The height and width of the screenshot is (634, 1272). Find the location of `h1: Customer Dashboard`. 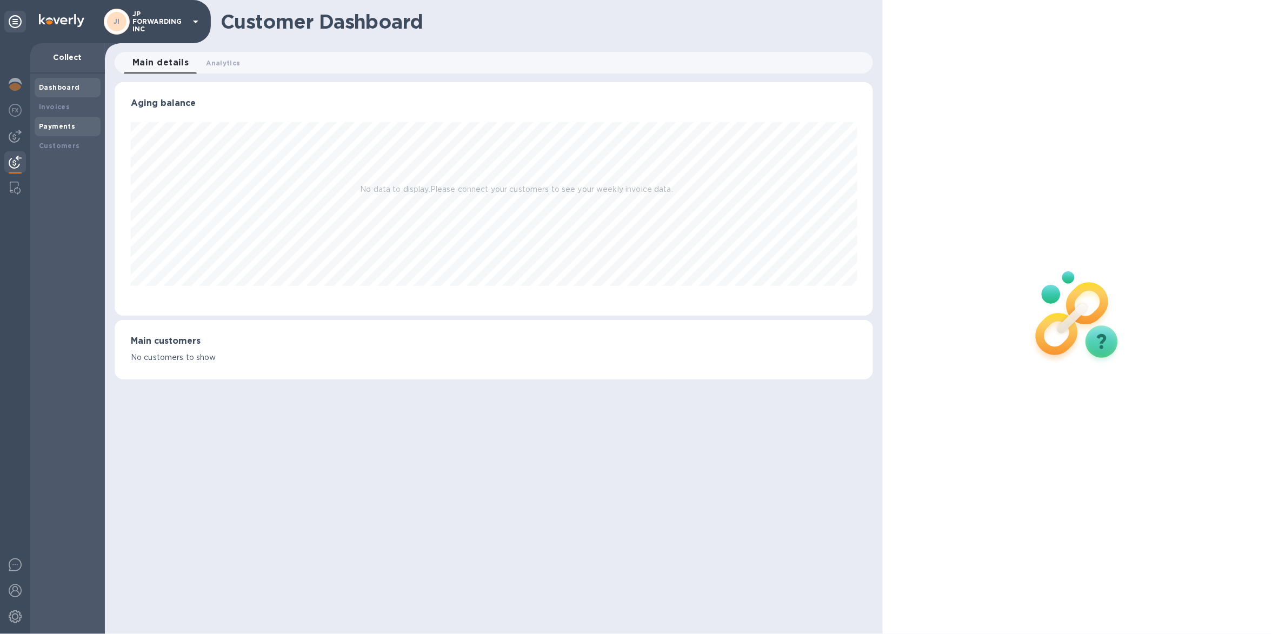

h1: Customer Dashboard is located at coordinates (543, 22).